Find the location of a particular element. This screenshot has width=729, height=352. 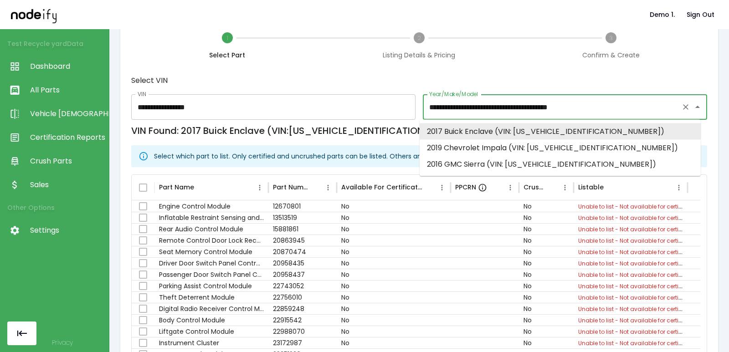

div: Available For Certification is located at coordinates (381, 187).